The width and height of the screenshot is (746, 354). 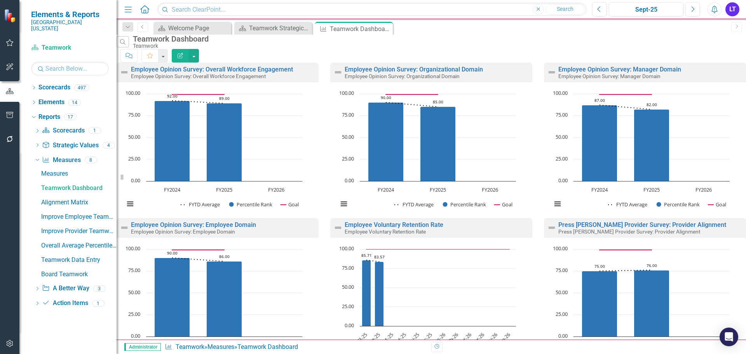 What do you see at coordinates (717, 204) in the screenshot?
I see `button: Show Goal` at bounding box center [717, 204].